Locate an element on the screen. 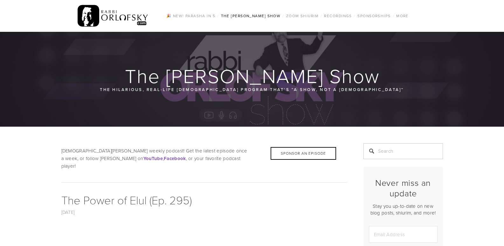  strong: YouTube is located at coordinates (153, 158).